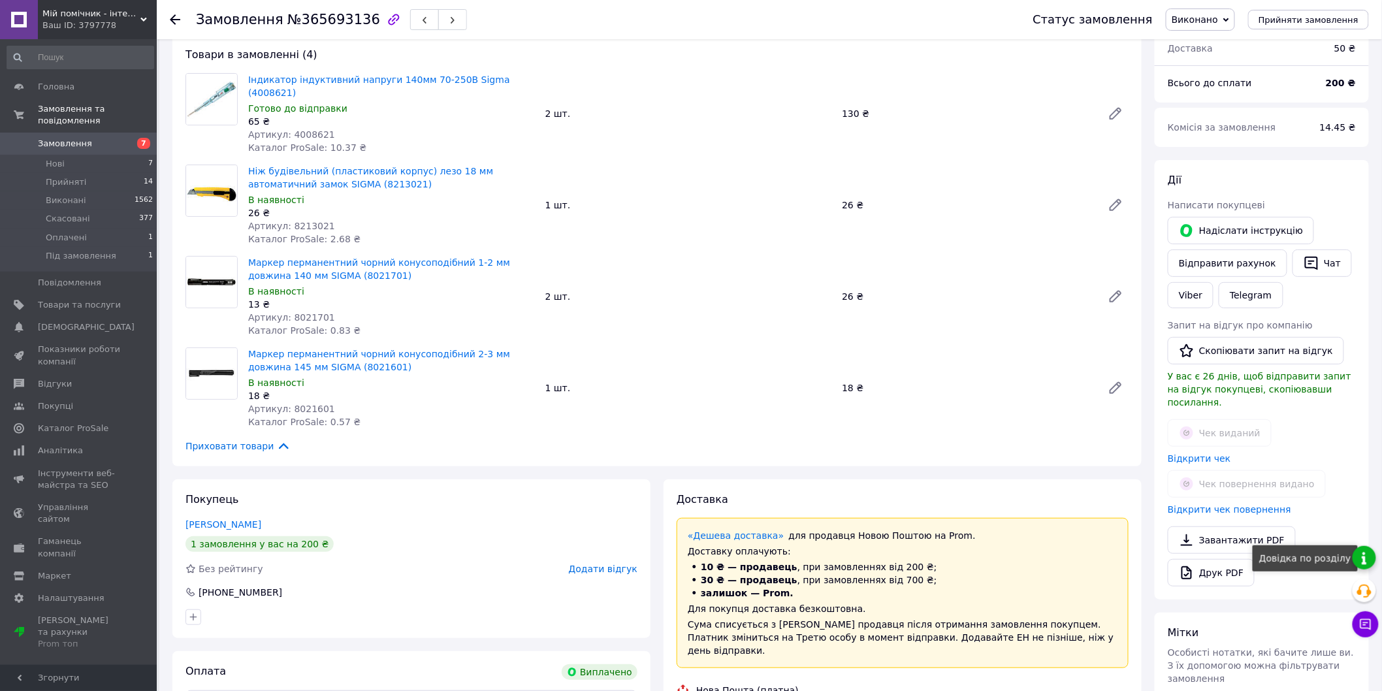 The image size is (1382, 691). What do you see at coordinates (276, 383) in the screenshot?
I see `span: В наявності` at bounding box center [276, 383].